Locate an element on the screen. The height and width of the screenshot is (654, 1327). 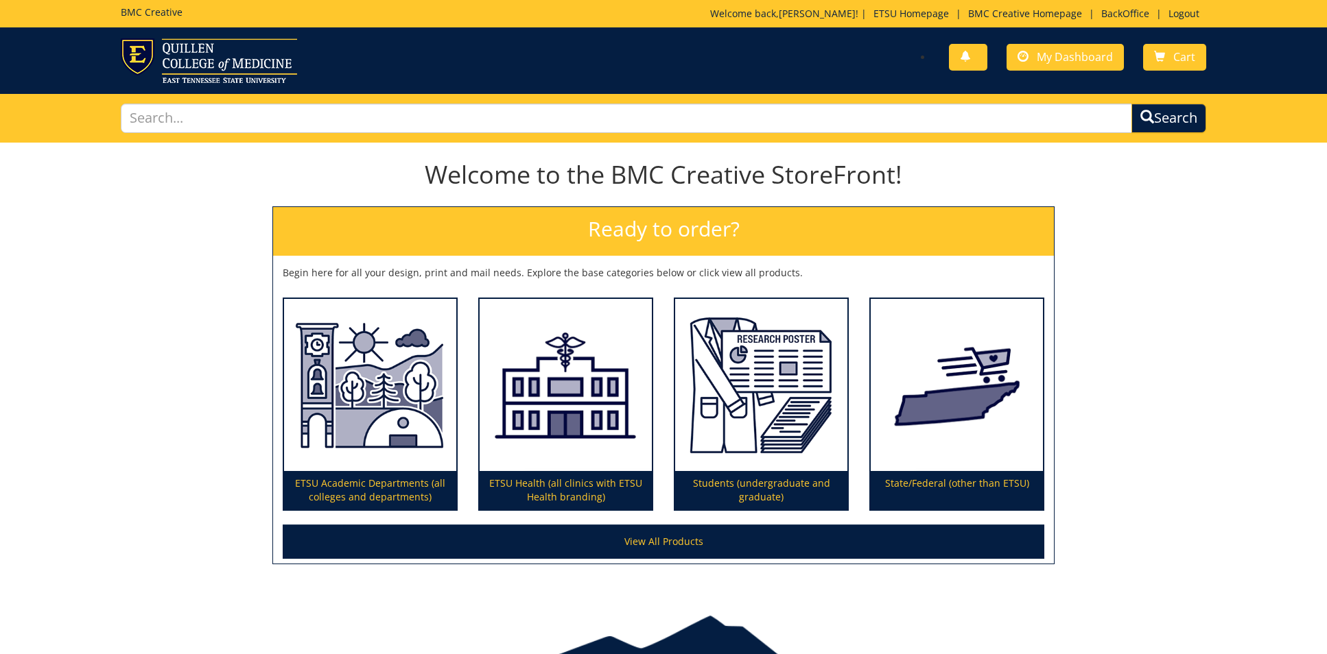
a: BackOffice is located at coordinates (1125, 13).